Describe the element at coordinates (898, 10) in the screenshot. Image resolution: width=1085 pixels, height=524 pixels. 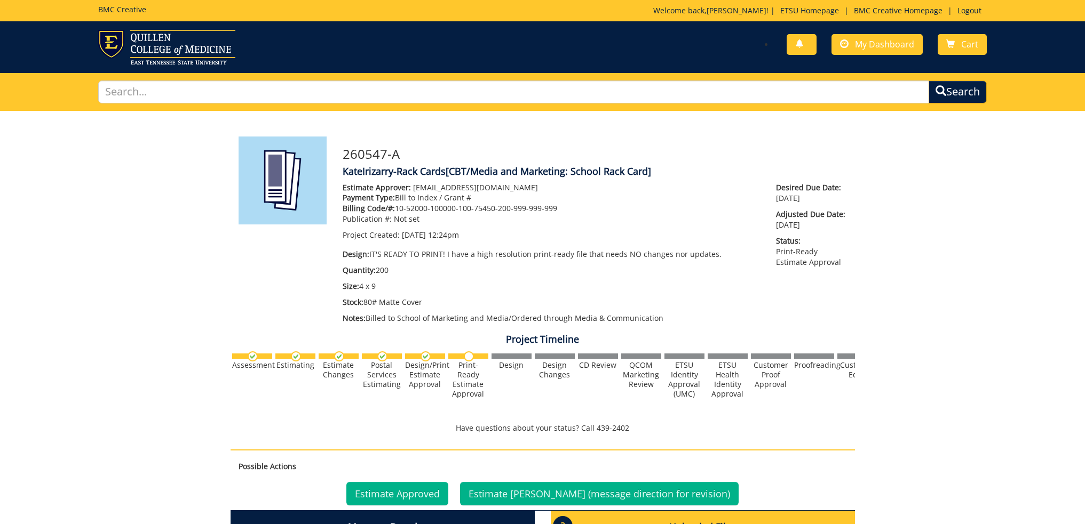
I see `a: BMC Creative Homepage` at that location.